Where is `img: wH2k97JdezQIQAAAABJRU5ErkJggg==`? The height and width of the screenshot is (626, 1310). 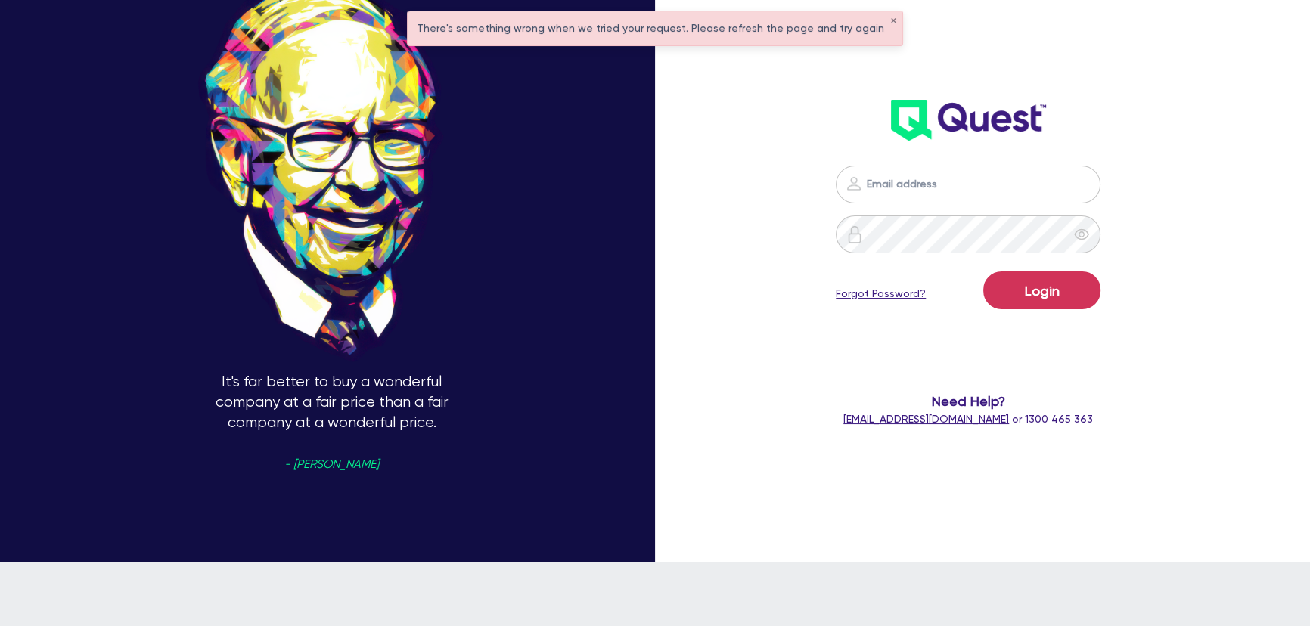 img: wH2k97JdezQIQAAAABJRU5ErkJggg== is located at coordinates (968, 120).